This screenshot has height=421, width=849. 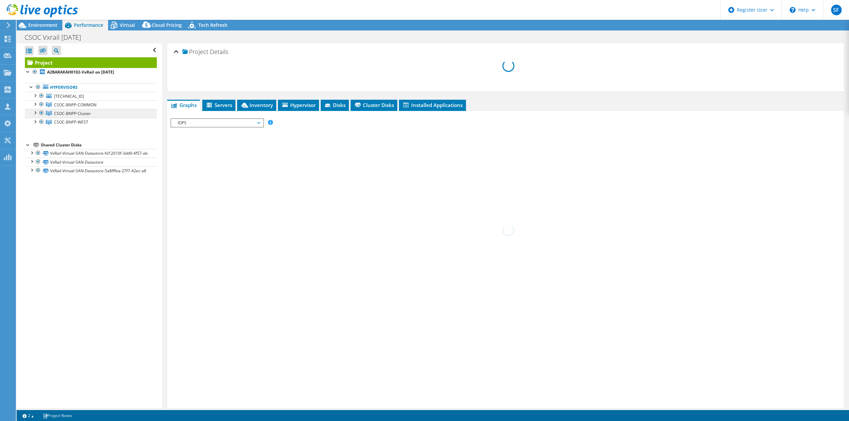 What do you see at coordinates (210, 415) in the screenshot?
I see `h2: Advanced Graph Controls` at bounding box center [210, 415].